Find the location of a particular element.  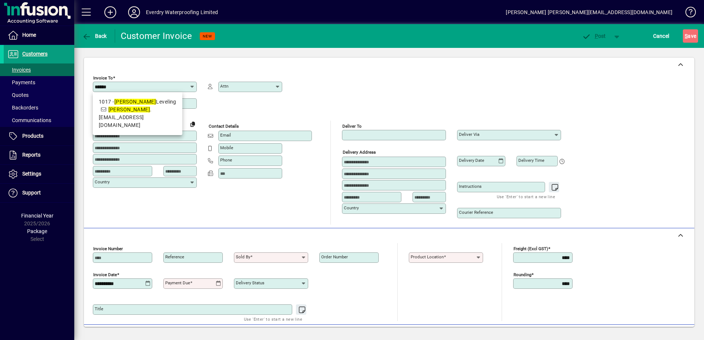

a: Communications is located at coordinates (39, 120).